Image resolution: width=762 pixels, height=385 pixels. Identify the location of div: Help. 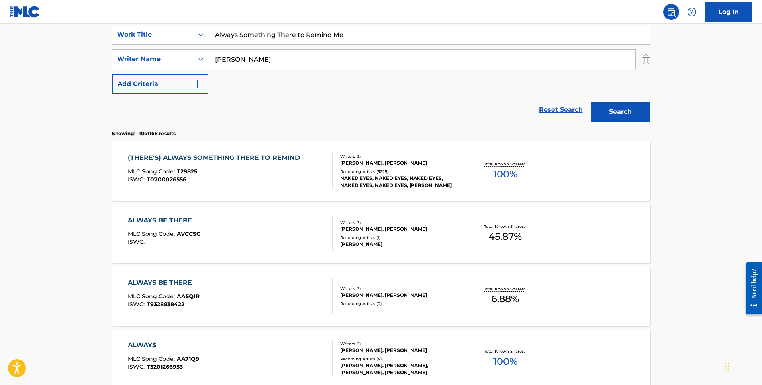
(692, 12).